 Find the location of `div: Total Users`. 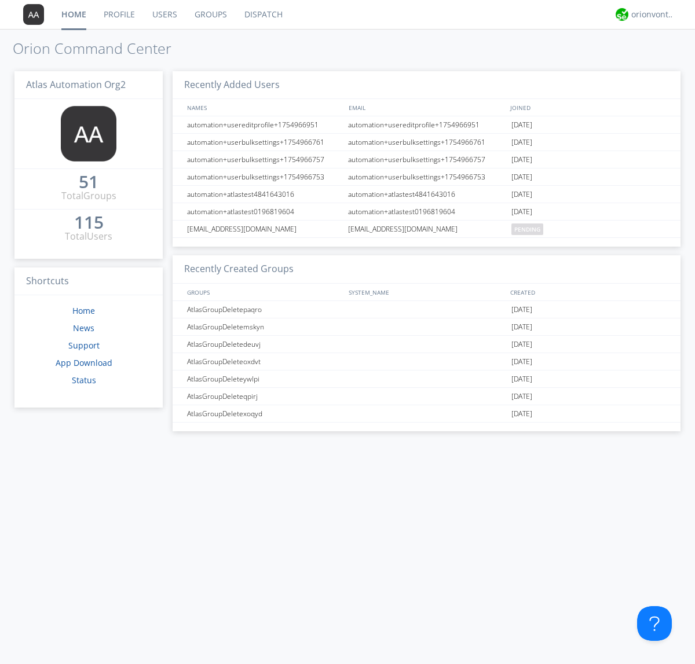

div: Total Users is located at coordinates (89, 236).